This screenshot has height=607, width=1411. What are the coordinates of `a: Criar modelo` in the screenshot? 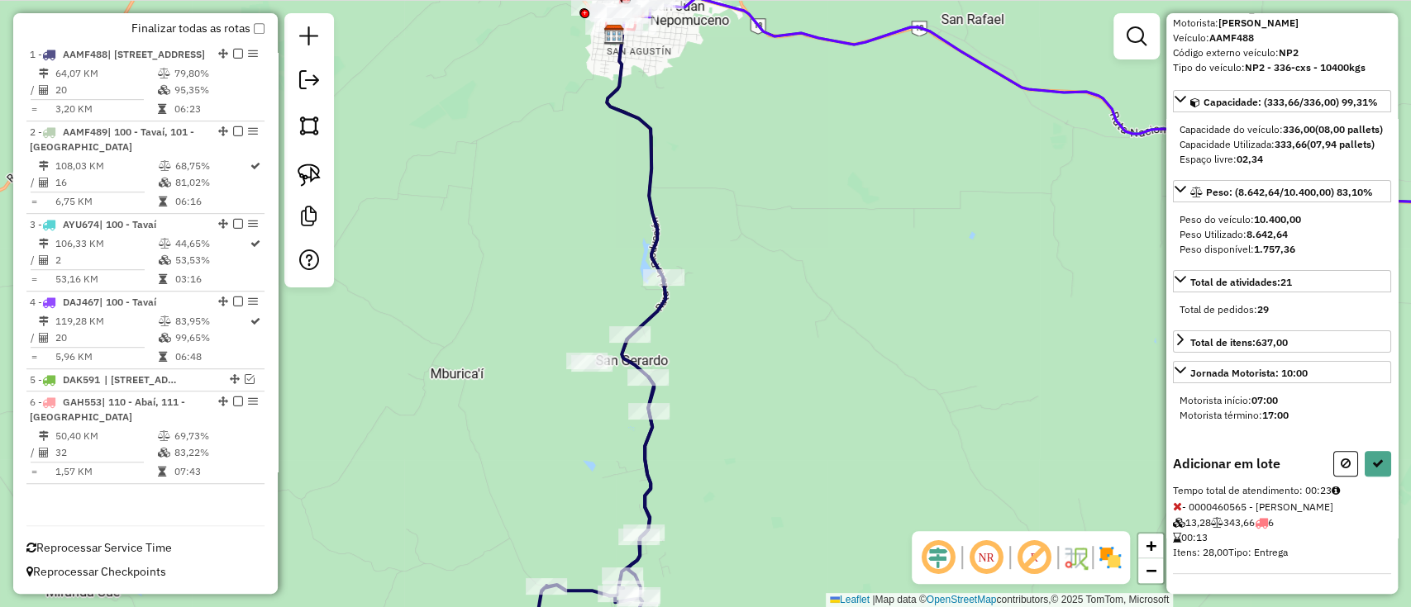 It's located at (309, 218).